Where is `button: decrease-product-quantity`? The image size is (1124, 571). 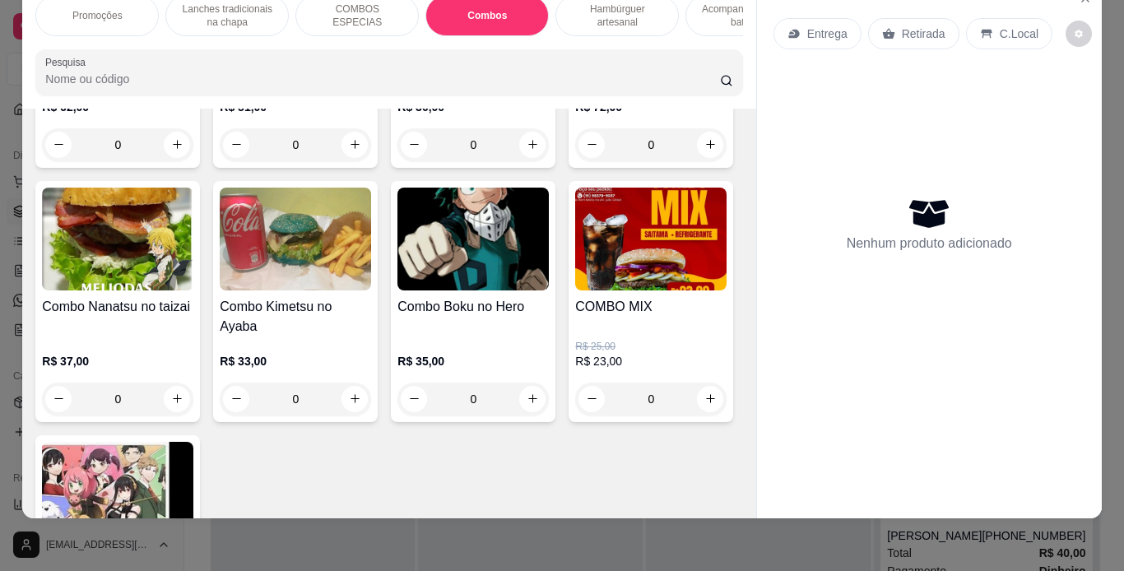 button: decrease-product-quantity is located at coordinates (1079, 34).